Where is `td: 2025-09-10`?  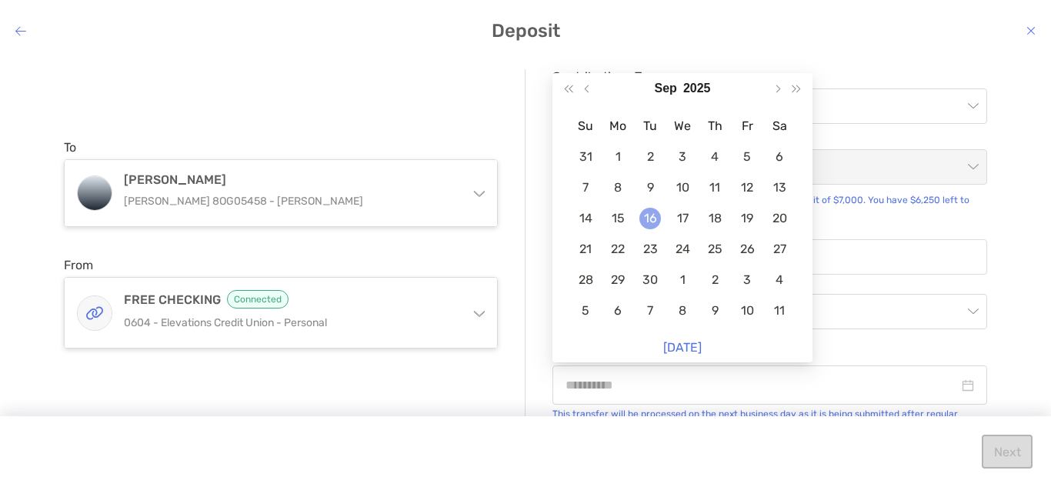 td: 2025-09-10 is located at coordinates (683, 188).